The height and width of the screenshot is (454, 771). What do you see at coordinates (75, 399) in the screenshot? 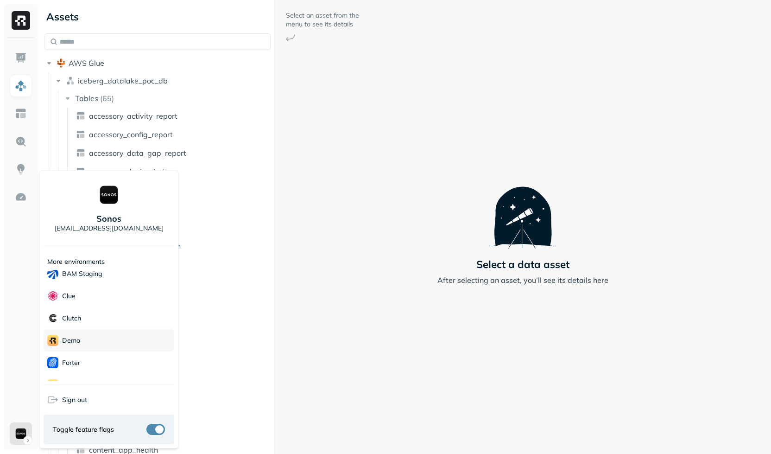
I see `span: Sign out` at bounding box center [75, 399].